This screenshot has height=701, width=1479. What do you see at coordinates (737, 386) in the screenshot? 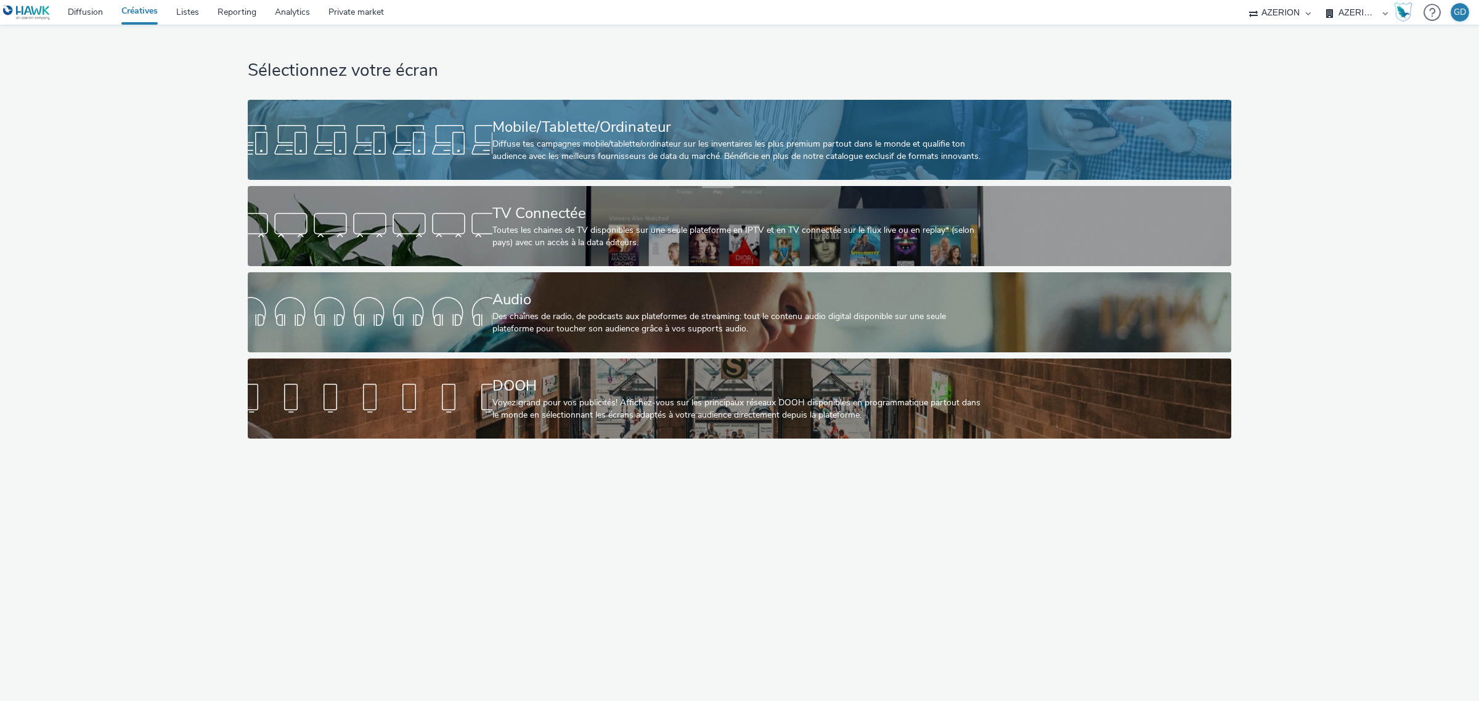
I see `div: DOOH` at bounding box center [737, 386].